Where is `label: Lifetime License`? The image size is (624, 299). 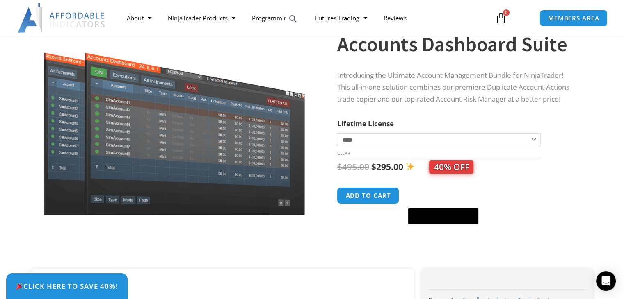 label: Lifetime License is located at coordinates (365, 123).